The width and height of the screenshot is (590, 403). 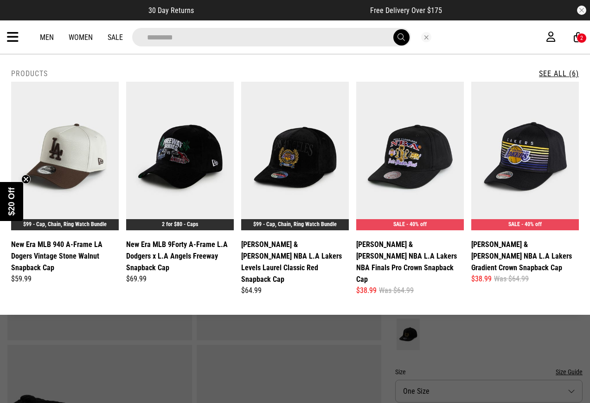 I want to click on div: $69.99, so click(x=180, y=279).